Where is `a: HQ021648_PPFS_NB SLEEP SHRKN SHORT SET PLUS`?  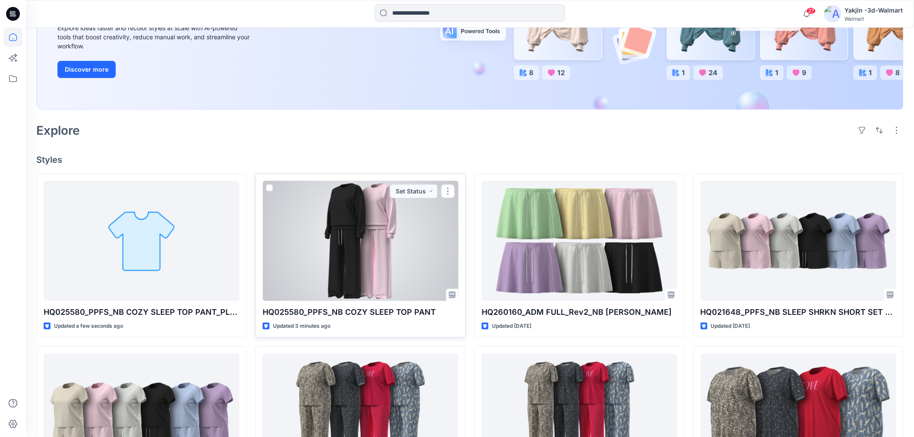 a: HQ021648_PPFS_NB SLEEP SHRKN SHORT SET PLUS is located at coordinates (798, 241).